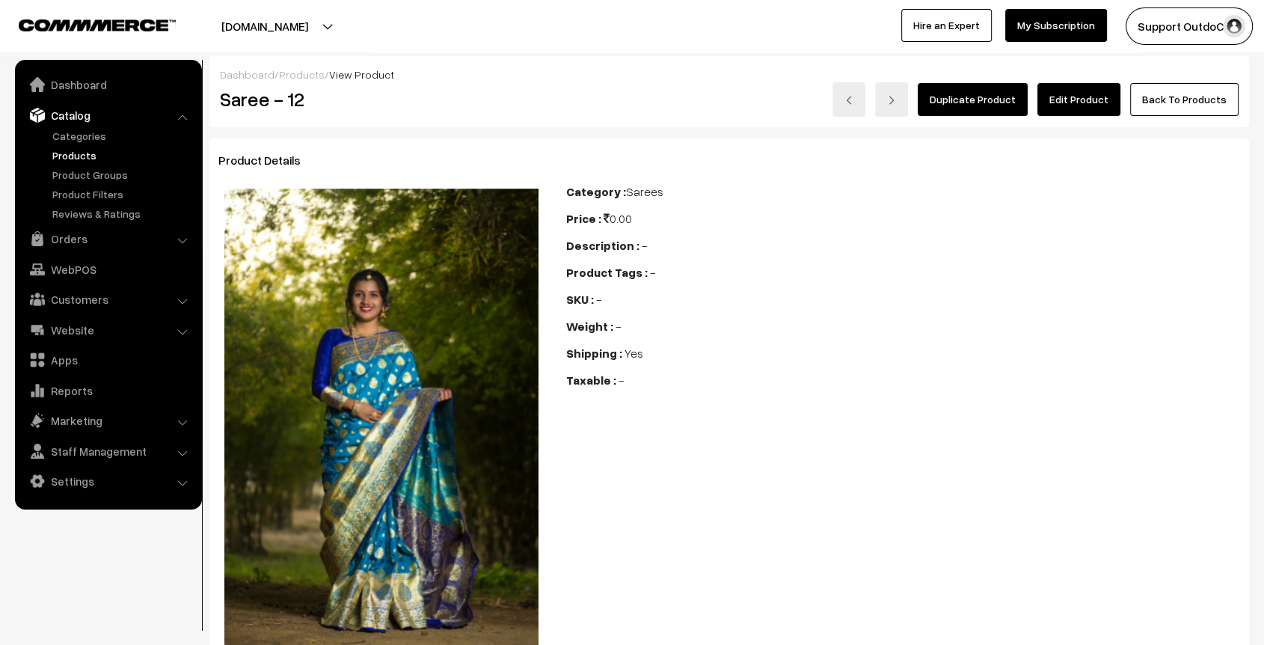 The image size is (1264, 645). What do you see at coordinates (108, 299) in the screenshot?
I see `a: Customers` at bounding box center [108, 299].